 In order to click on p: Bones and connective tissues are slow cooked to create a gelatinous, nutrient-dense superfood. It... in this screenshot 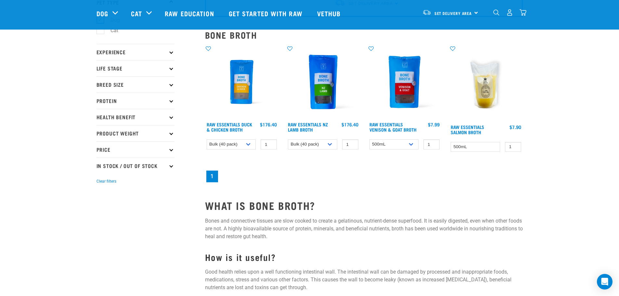, I will do `click(364, 229)`.